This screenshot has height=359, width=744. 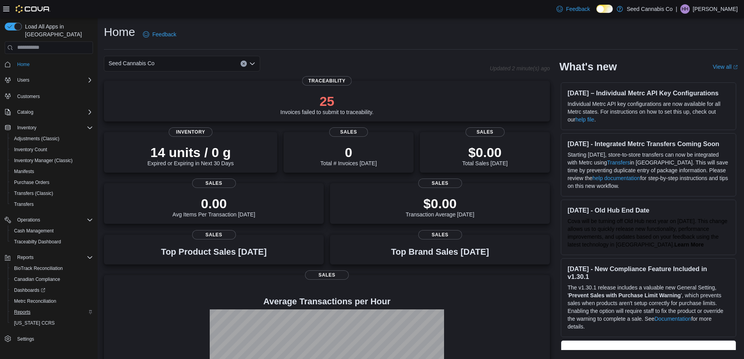 I want to click on button: Customers, so click(x=49, y=96).